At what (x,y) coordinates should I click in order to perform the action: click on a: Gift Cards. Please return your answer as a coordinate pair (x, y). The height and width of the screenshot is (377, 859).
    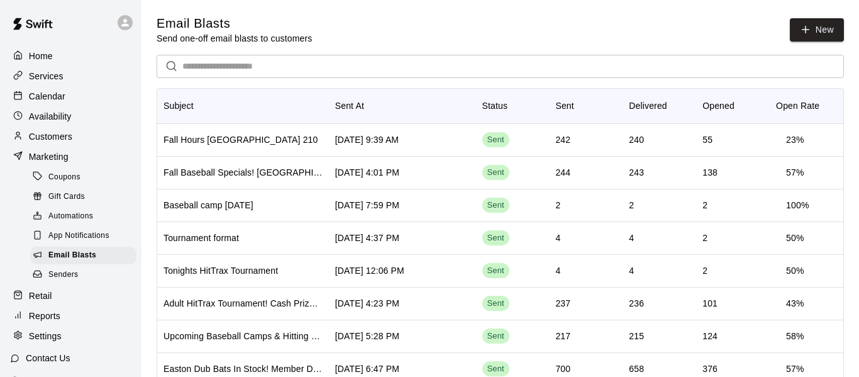
    Looking at the image, I should click on (86, 196).